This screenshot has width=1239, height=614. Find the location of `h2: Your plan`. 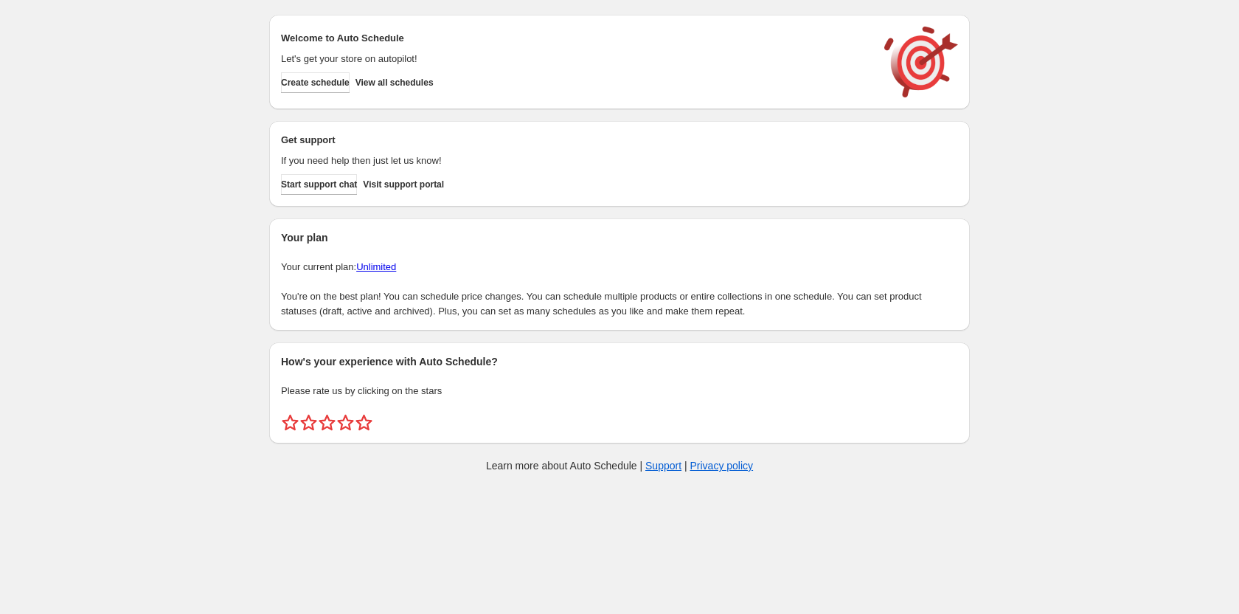

h2: Your plan is located at coordinates (620, 238).